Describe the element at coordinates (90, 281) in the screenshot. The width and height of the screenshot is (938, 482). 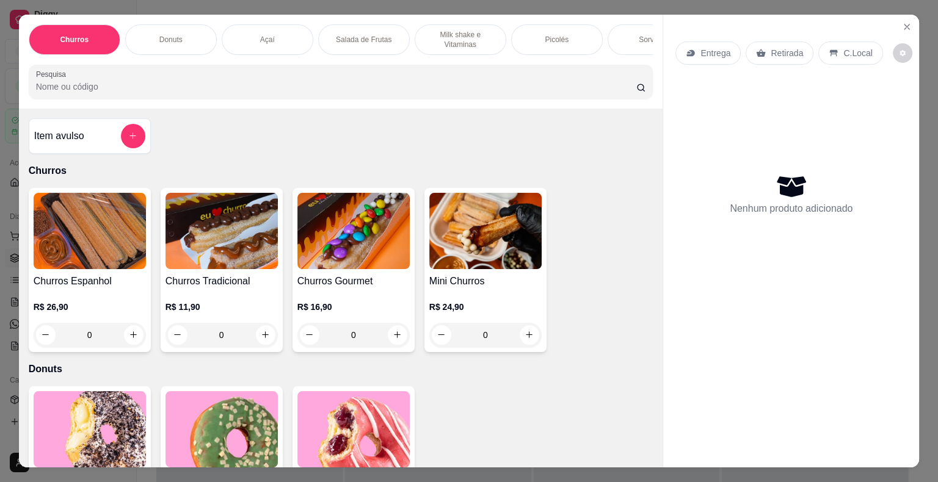
I see `h4: Churros Espanhol` at that location.